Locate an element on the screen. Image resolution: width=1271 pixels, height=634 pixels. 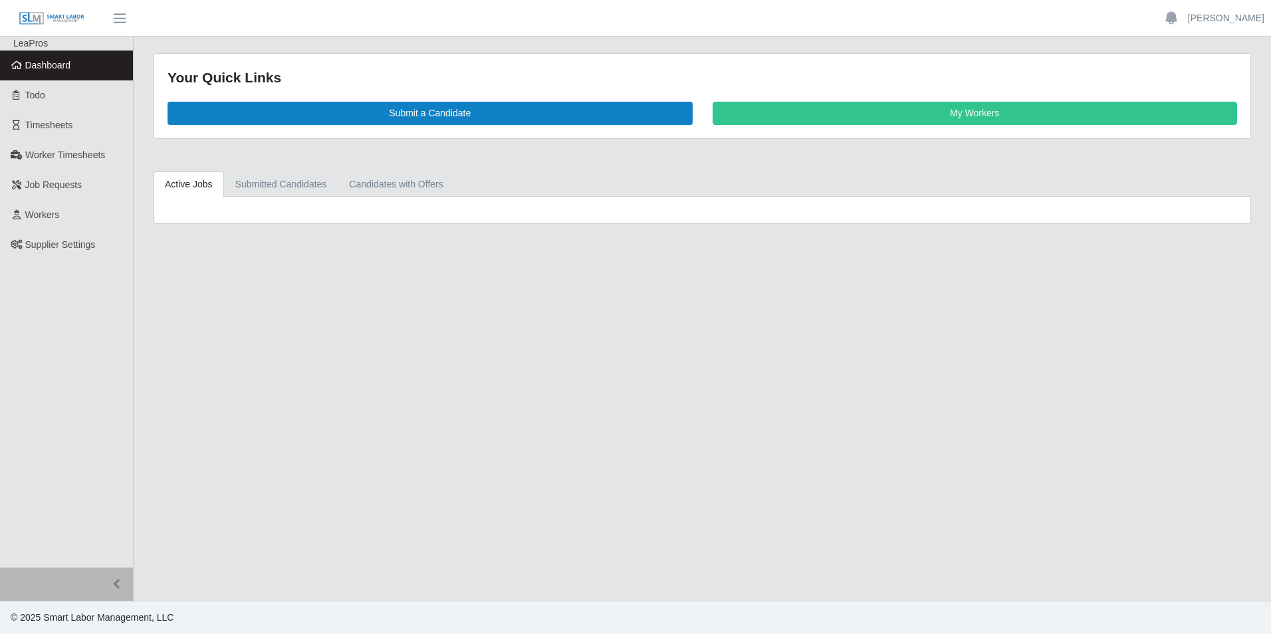
img: SLM Logo is located at coordinates (52, 19).